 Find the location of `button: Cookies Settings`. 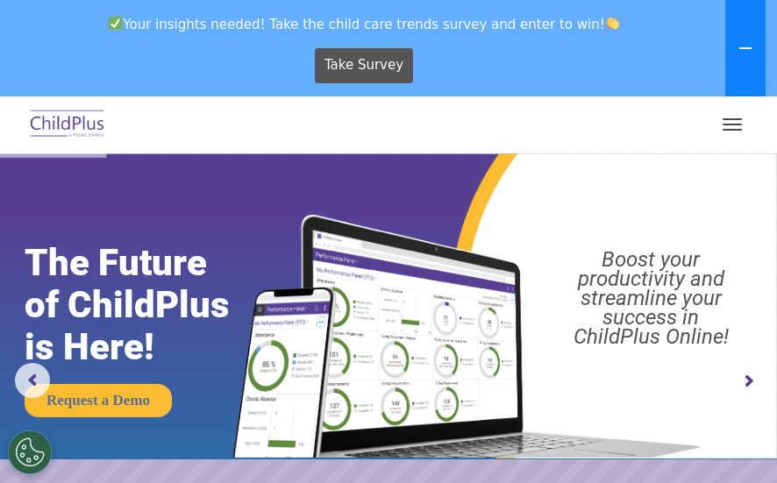

button: Cookies Settings is located at coordinates (30, 452).